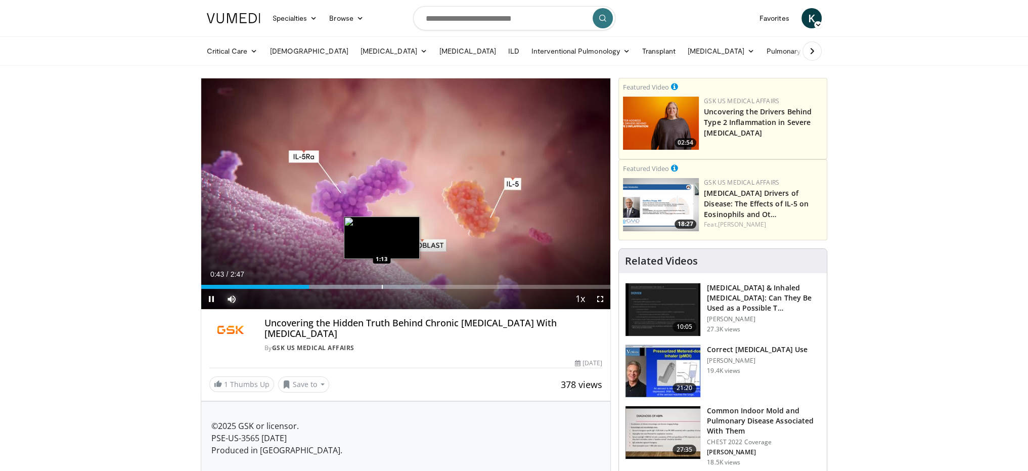 This screenshot has height=471, width=1028. Describe the element at coordinates (764, 442) in the screenshot. I see `p: CHEST 2022 Coverage` at that location.